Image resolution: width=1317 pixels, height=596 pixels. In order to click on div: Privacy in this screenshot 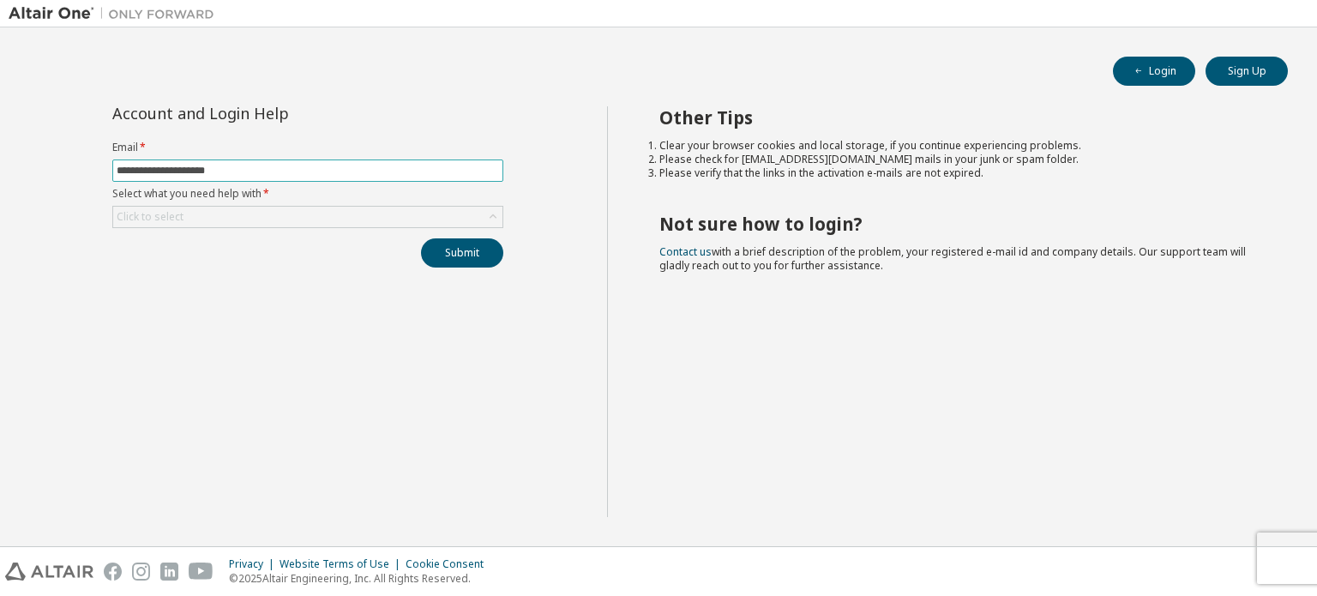, I will do `click(254, 564)`.